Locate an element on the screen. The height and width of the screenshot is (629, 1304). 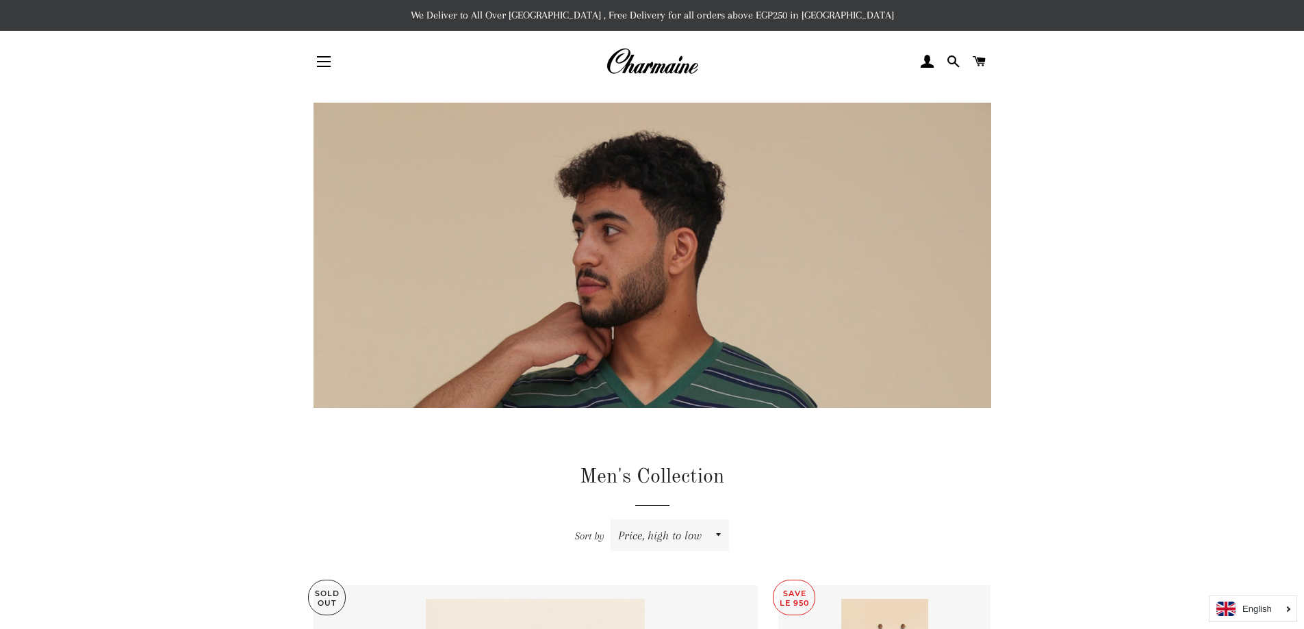
span: Sort by is located at coordinates (589, 536).